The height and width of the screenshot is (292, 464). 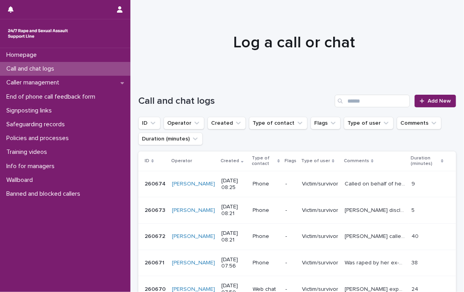 What do you see at coordinates (375, 183) in the screenshot?
I see `p: Called on behalf of her partner who was reaped while abroad. Waned to find out out about options ...` at bounding box center [375, 183].